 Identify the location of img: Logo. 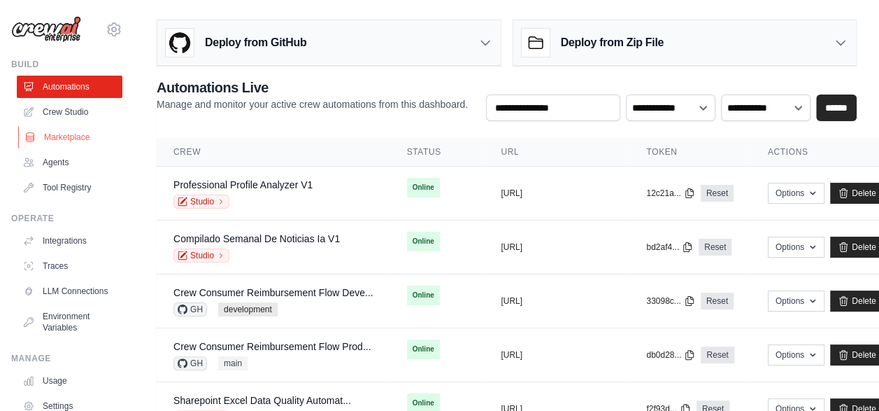
(46, 29).